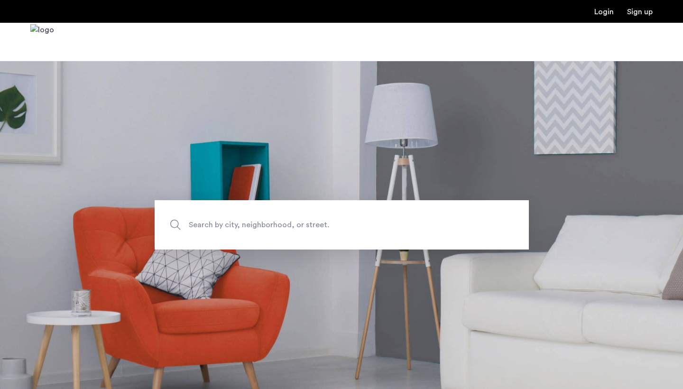  Describe the element at coordinates (604, 12) in the screenshot. I see `a: Login` at that location.